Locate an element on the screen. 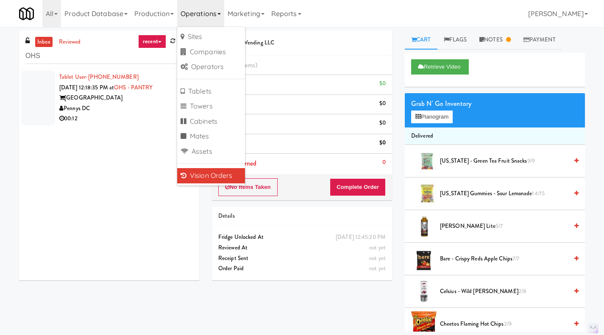 The image size is (604, 335). a: OHS - PANTRY is located at coordinates (133, 87).